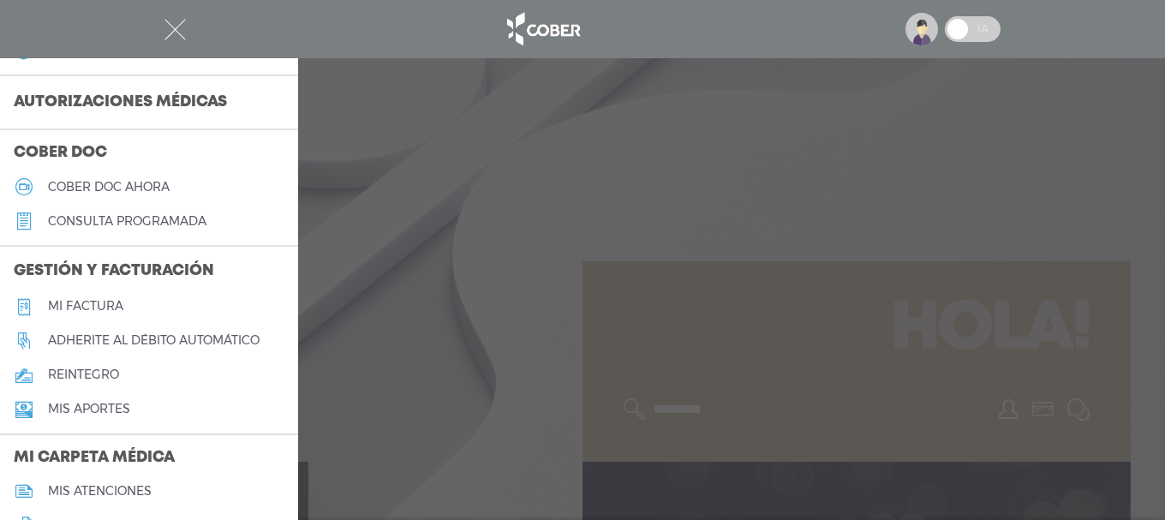 Image resolution: width=1165 pixels, height=520 pixels. Describe the element at coordinates (542, 29) in the screenshot. I see `img: logo_cober_home-white.png` at that location.